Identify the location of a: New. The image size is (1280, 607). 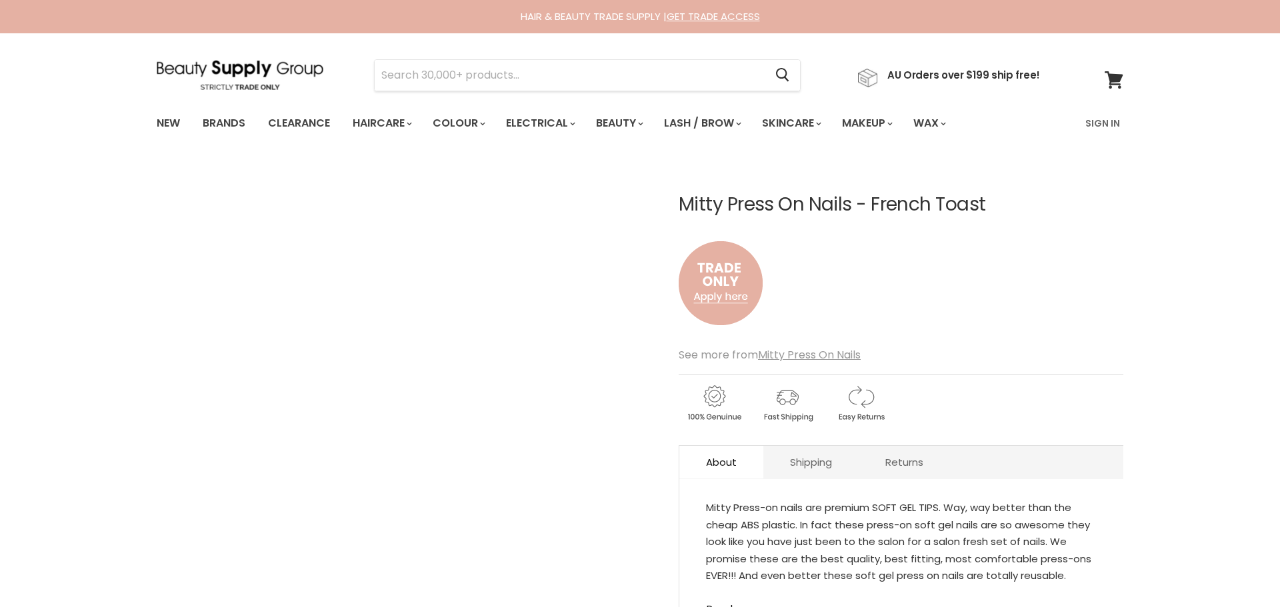
(168, 123).